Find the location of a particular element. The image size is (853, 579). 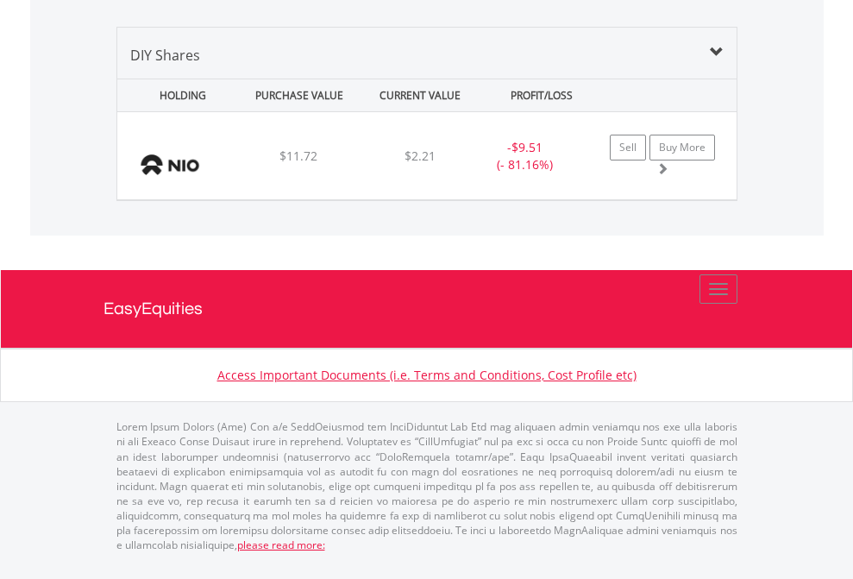

span: $2.21 is located at coordinates (420, 155).